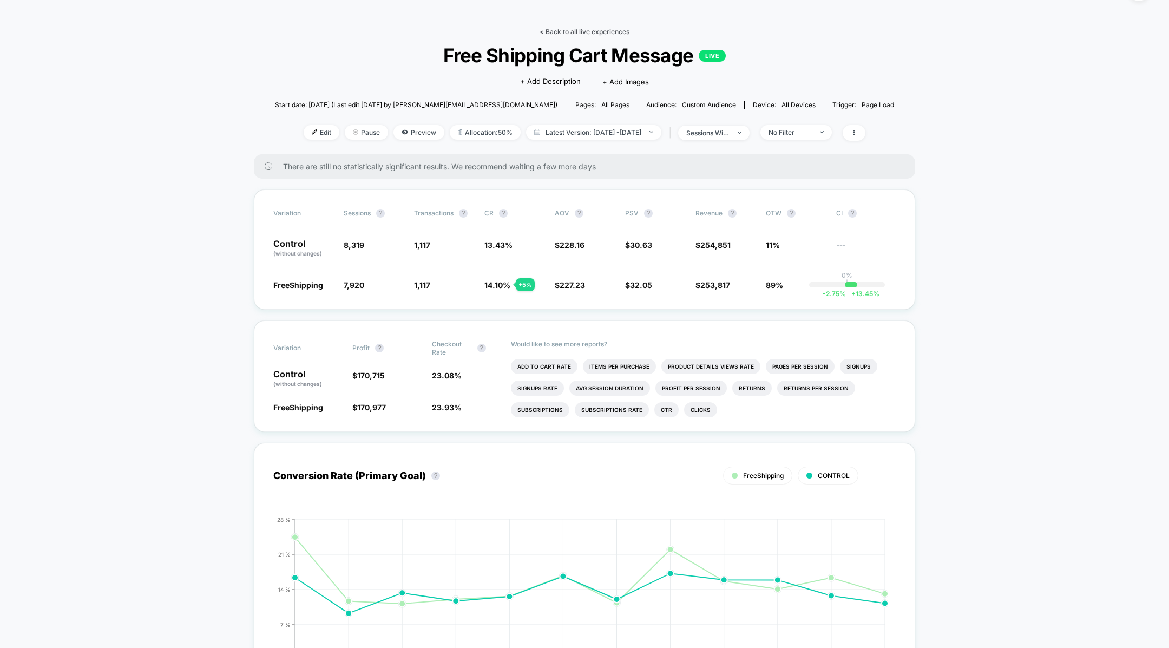  What do you see at coordinates (371, 375) in the screenshot?
I see `span: 170,715` at bounding box center [371, 375].